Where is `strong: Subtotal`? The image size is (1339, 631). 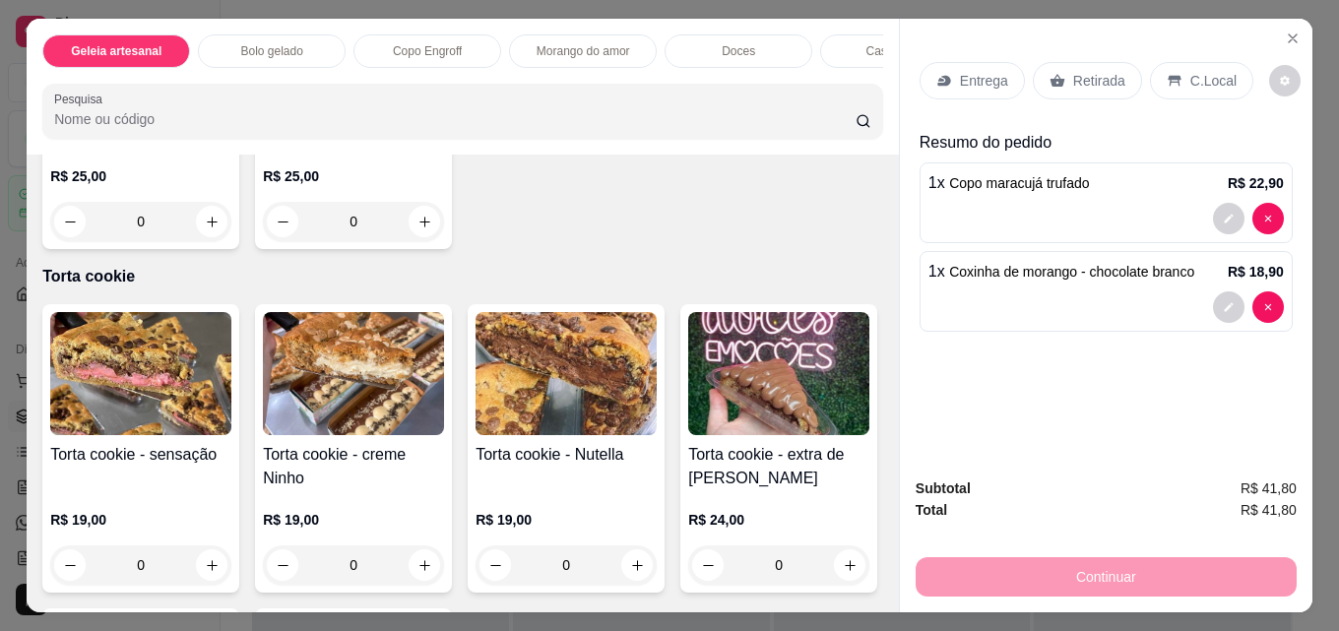
strong: Subtotal is located at coordinates (944, 489).